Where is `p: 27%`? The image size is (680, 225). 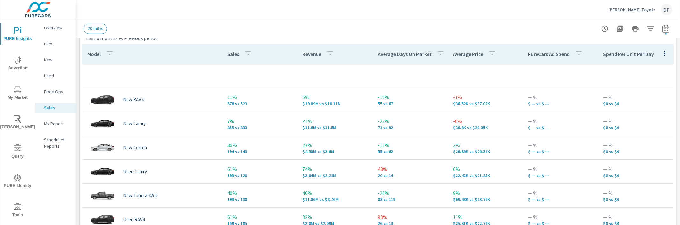
p: 27% is located at coordinates (335, 145).